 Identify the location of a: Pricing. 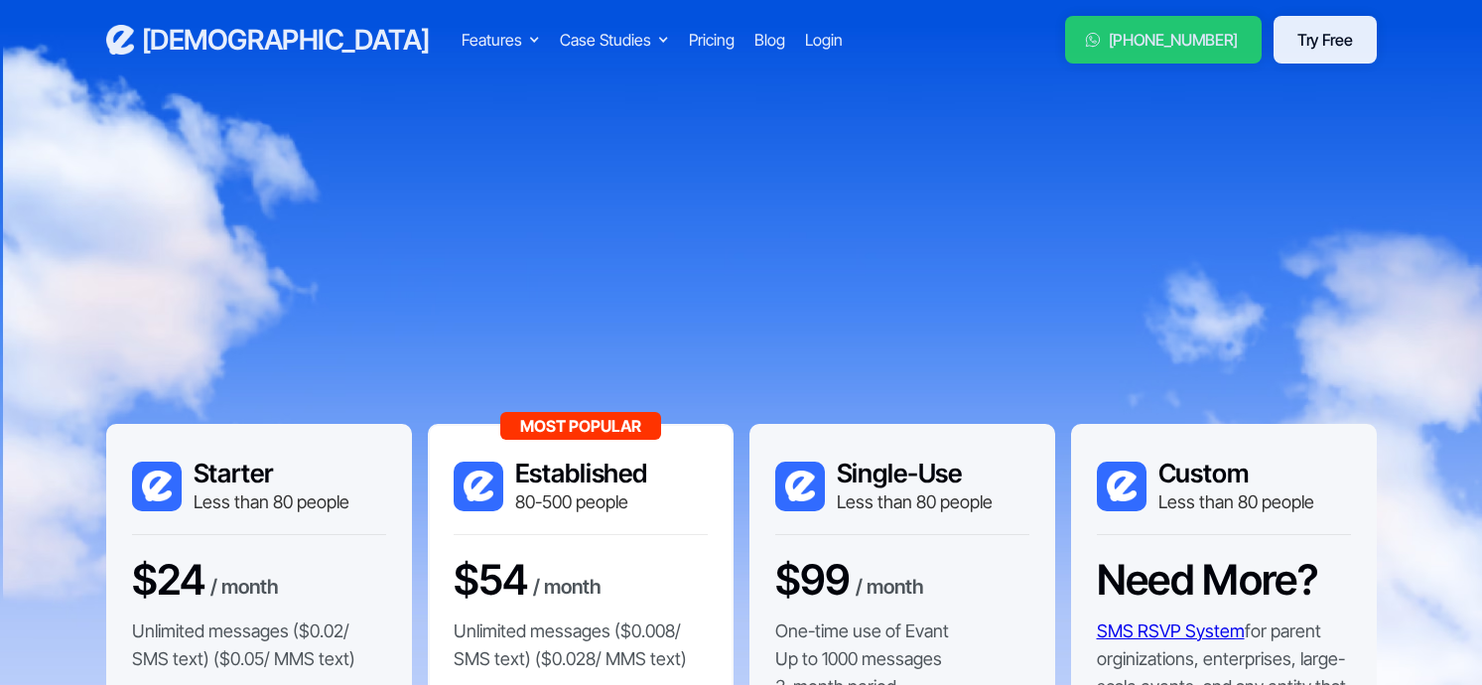
(712, 40).